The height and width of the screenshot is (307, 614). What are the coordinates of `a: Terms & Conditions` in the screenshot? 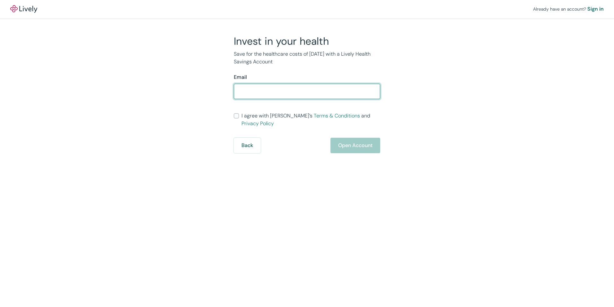 It's located at (337, 115).